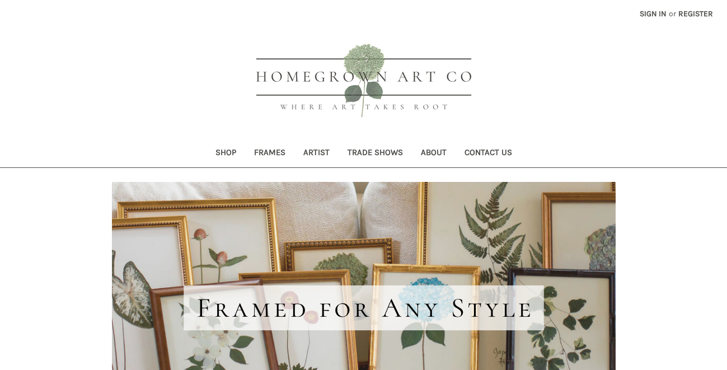 Image resolution: width=727 pixels, height=370 pixels. What do you see at coordinates (226, 153) in the screenshot?
I see `a: Shop` at bounding box center [226, 153].